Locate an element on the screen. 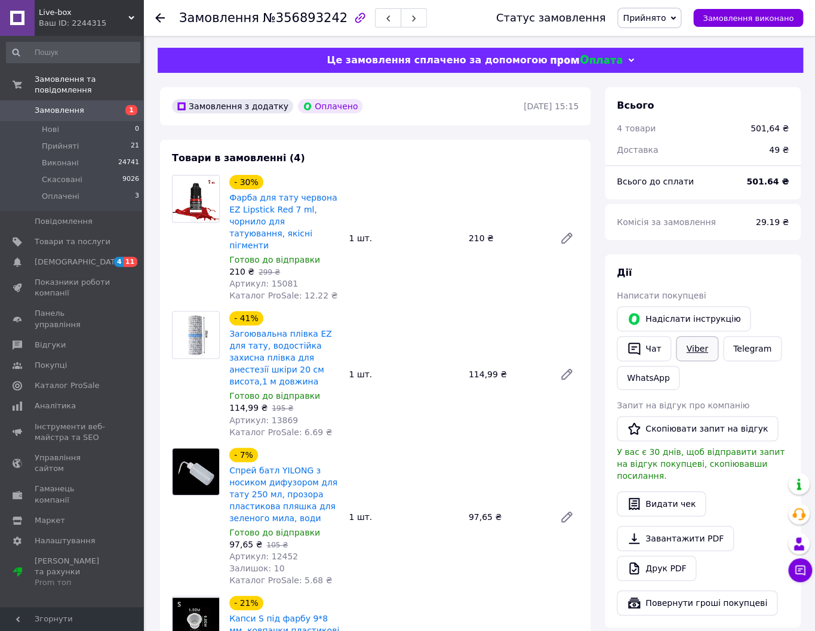 Image resolution: width=815 pixels, height=631 pixels. button: Надіслати інструкцію is located at coordinates (684, 319).